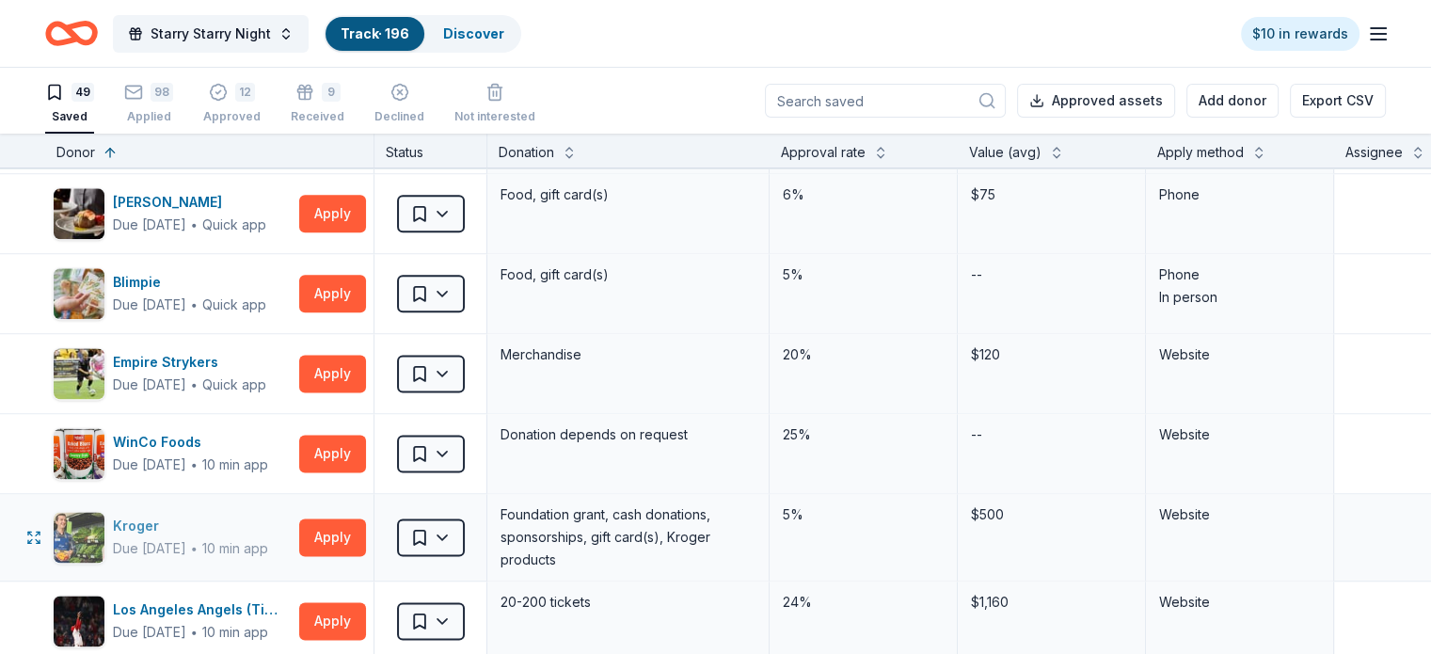  I want to click on a: Home, so click(71, 33).